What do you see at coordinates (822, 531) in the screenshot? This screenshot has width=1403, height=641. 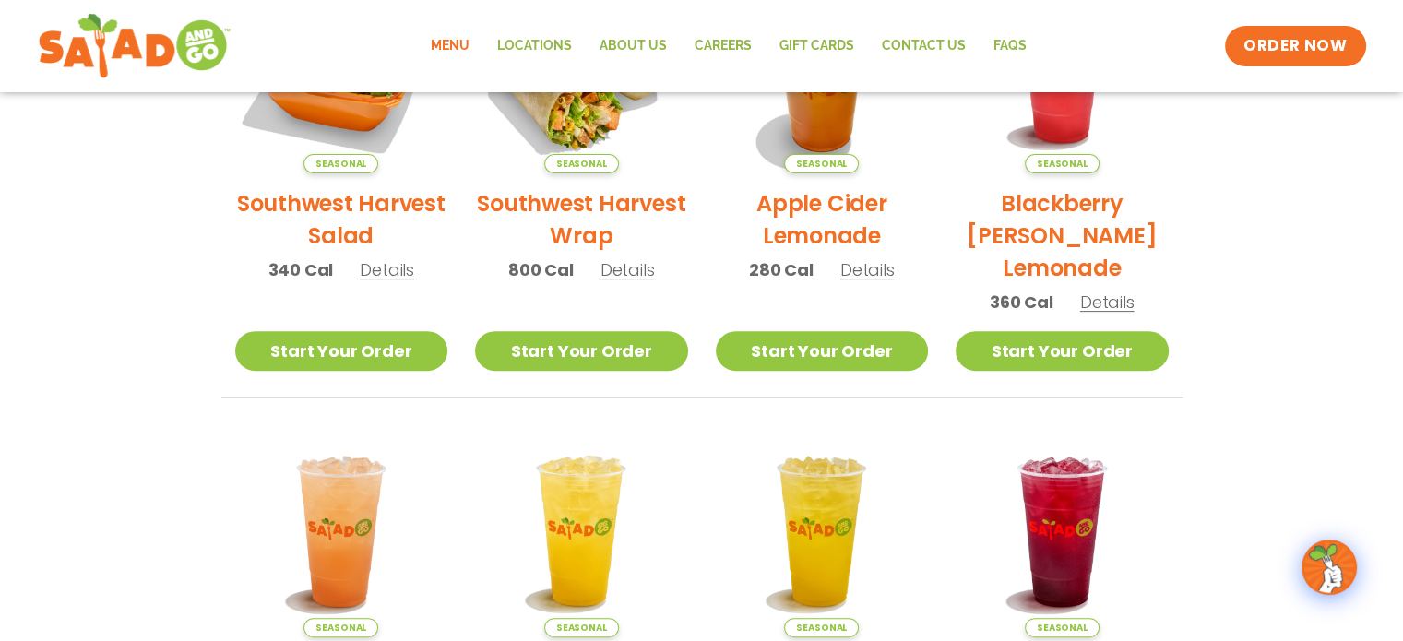 I see `img: Product photo for Mango Grove Lemonade` at bounding box center [822, 531].